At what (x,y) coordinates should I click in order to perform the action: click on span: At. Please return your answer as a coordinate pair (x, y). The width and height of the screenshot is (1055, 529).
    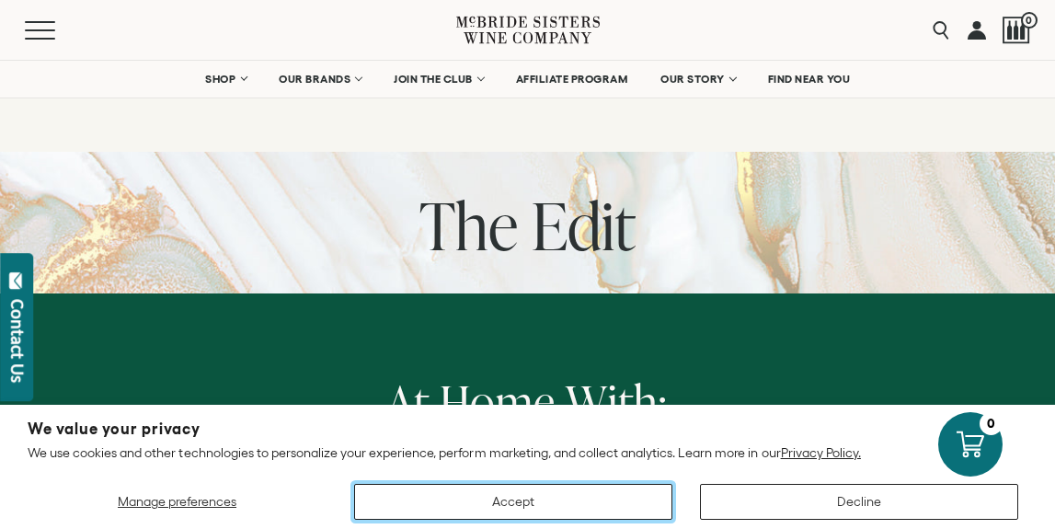
    Looking at the image, I should click on (407, 401).